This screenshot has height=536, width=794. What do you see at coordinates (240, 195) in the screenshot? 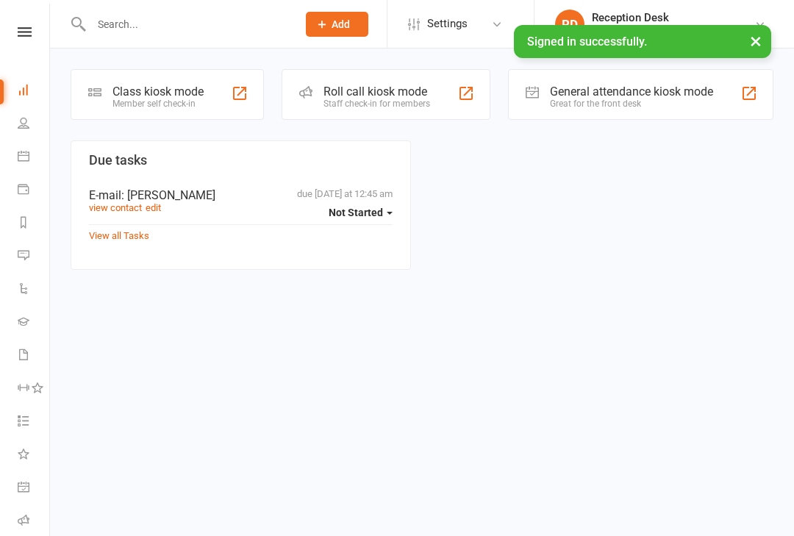
I see `div: E-mail` at bounding box center [240, 195].